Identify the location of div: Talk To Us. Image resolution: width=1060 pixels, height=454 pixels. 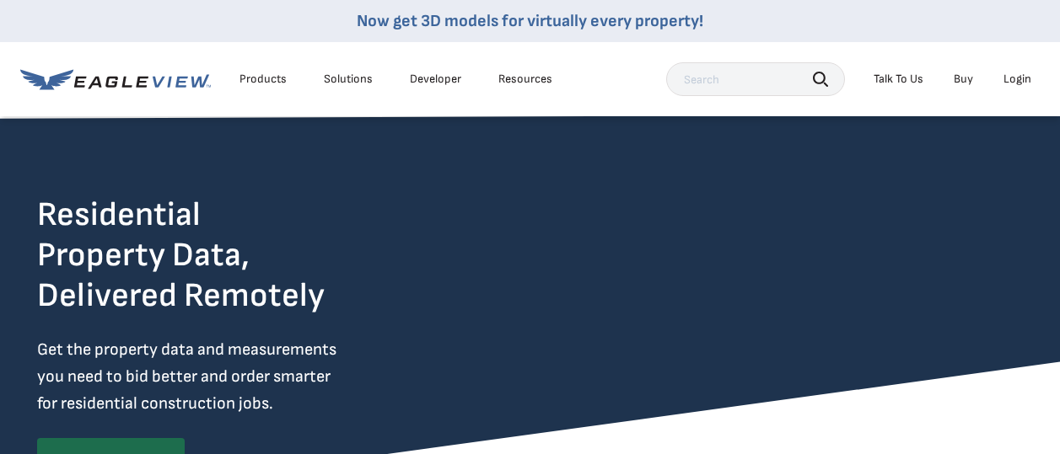
(898, 79).